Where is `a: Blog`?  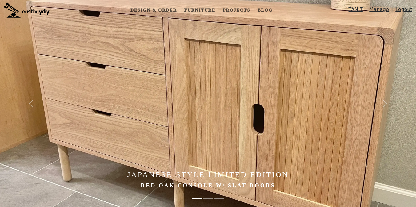
a: Blog is located at coordinates (265, 10).